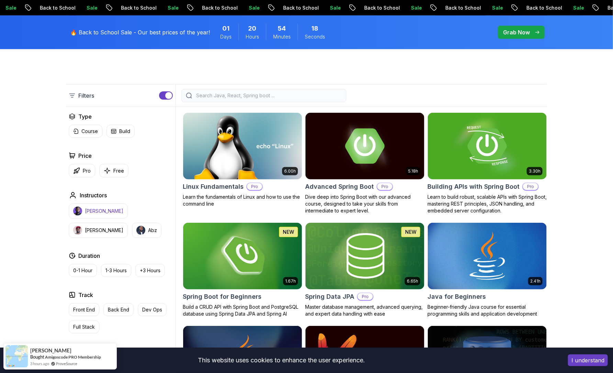  What do you see at coordinates (282, 37) in the screenshot?
I see `span: Minutes` at bounding box center [282, 37].